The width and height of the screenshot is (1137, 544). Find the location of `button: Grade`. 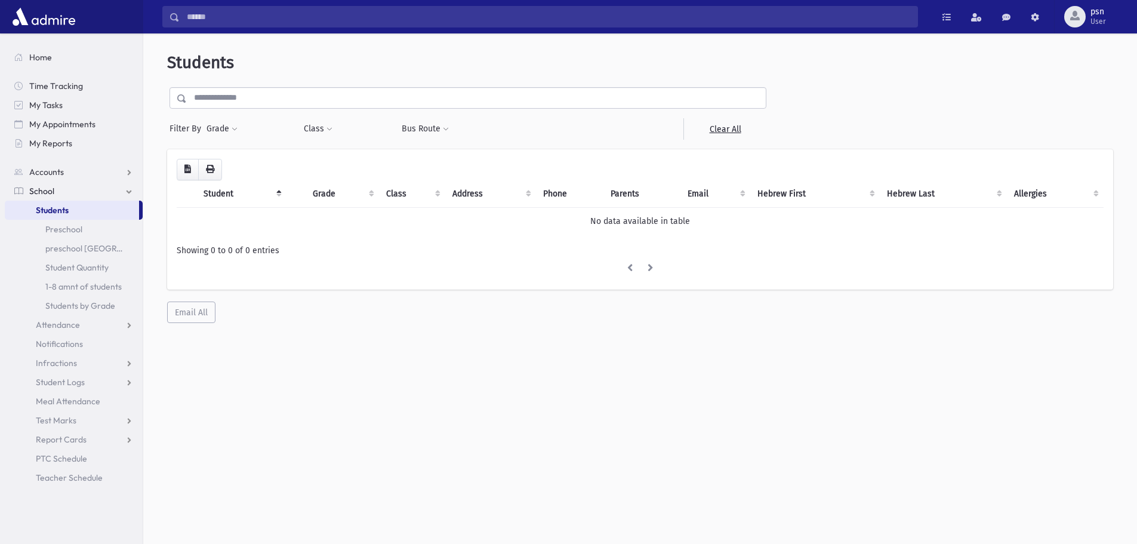

button: Grade is located at coordinates (222, 129).